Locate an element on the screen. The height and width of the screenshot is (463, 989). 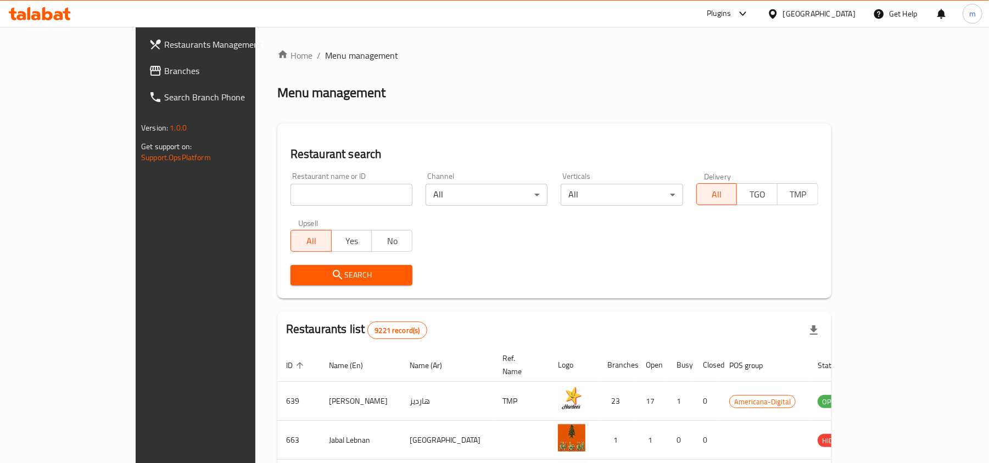
span: 9221 record(s) is located at coordinates (397, 331).